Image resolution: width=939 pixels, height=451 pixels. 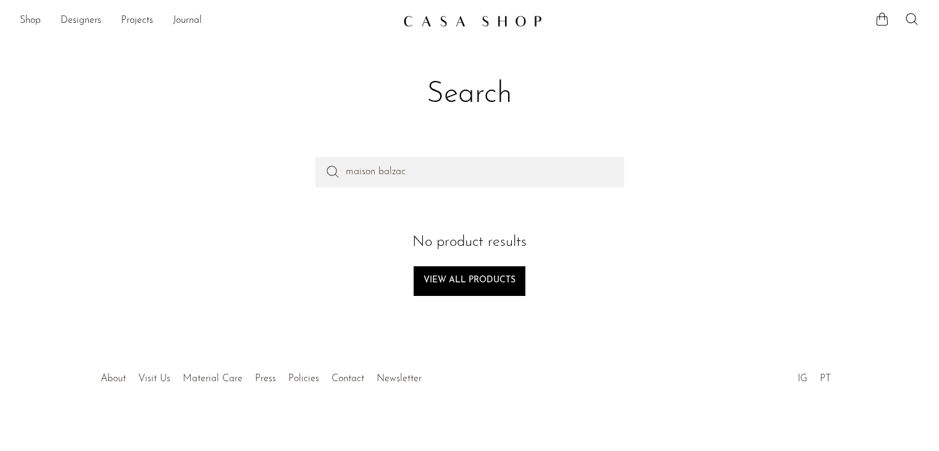 I want to click on a: View all products, so click(x=469, y=281).